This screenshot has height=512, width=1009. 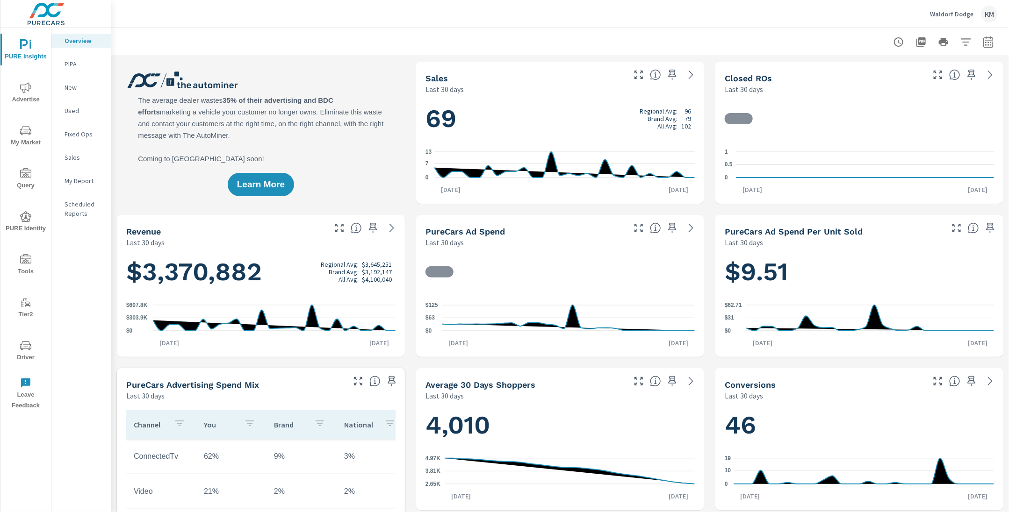 I want to click on h5: PureCars Advertising Spend Mix, so click(x=193, y=385).